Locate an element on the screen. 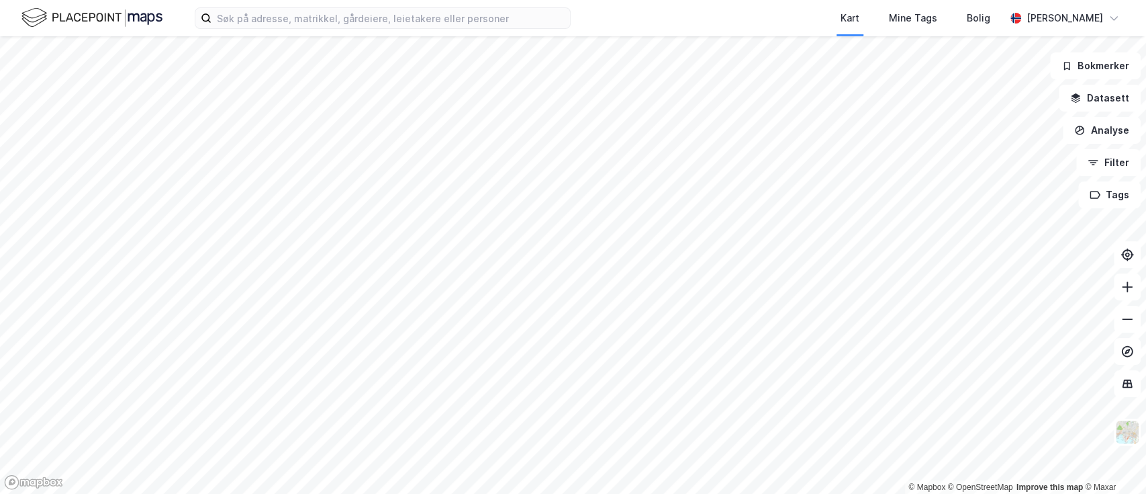 The width and height of the screenshot is (1146, 494). div: Mine Tags is located at coordinates (913, 18).